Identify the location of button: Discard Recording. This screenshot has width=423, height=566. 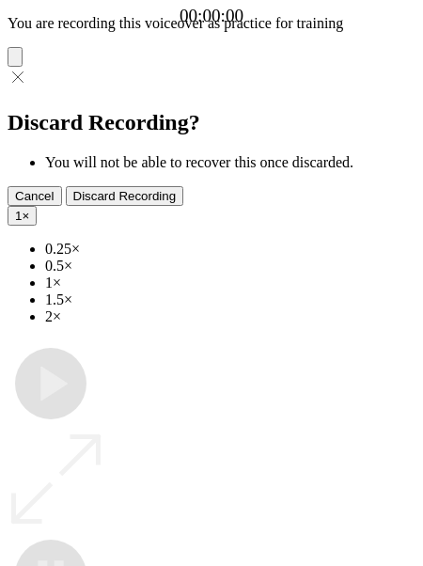
(125, 195).